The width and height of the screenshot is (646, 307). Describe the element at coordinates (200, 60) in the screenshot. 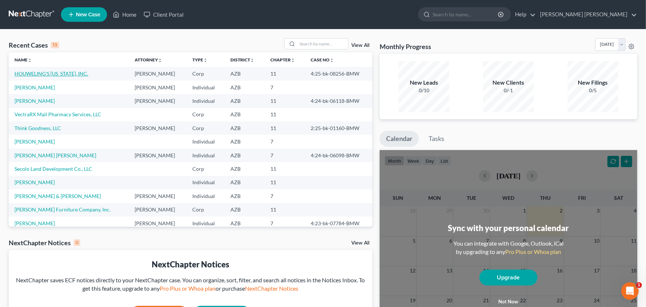

I see `a: Typeunfold_more` at that location.